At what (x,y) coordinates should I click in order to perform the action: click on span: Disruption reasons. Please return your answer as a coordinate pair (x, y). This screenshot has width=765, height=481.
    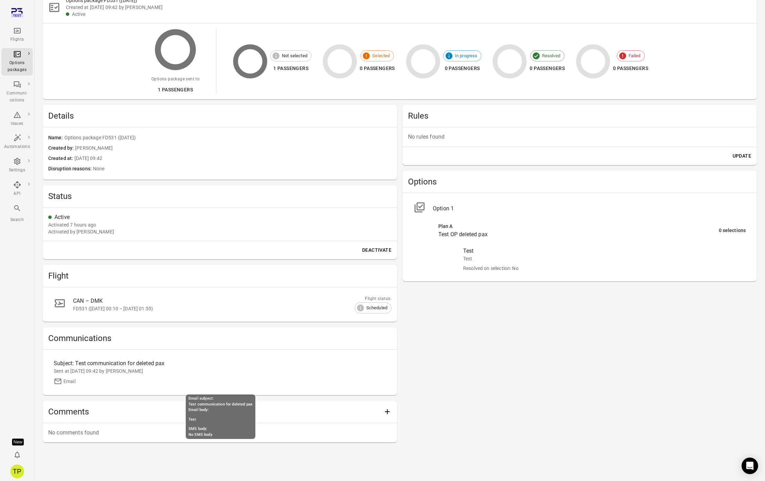
    Looking at the image, I should click on (71, 169).